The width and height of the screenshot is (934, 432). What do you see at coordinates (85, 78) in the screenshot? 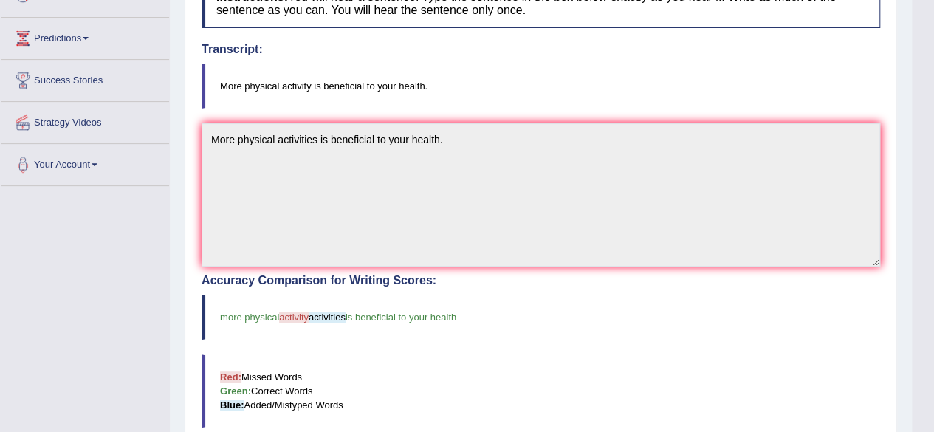
I see `a: Success Stories` at bounding box center [85, 78].